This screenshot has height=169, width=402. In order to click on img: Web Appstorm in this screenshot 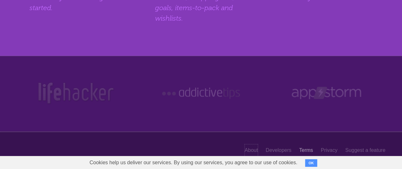, I will do `click(326, 93)`.